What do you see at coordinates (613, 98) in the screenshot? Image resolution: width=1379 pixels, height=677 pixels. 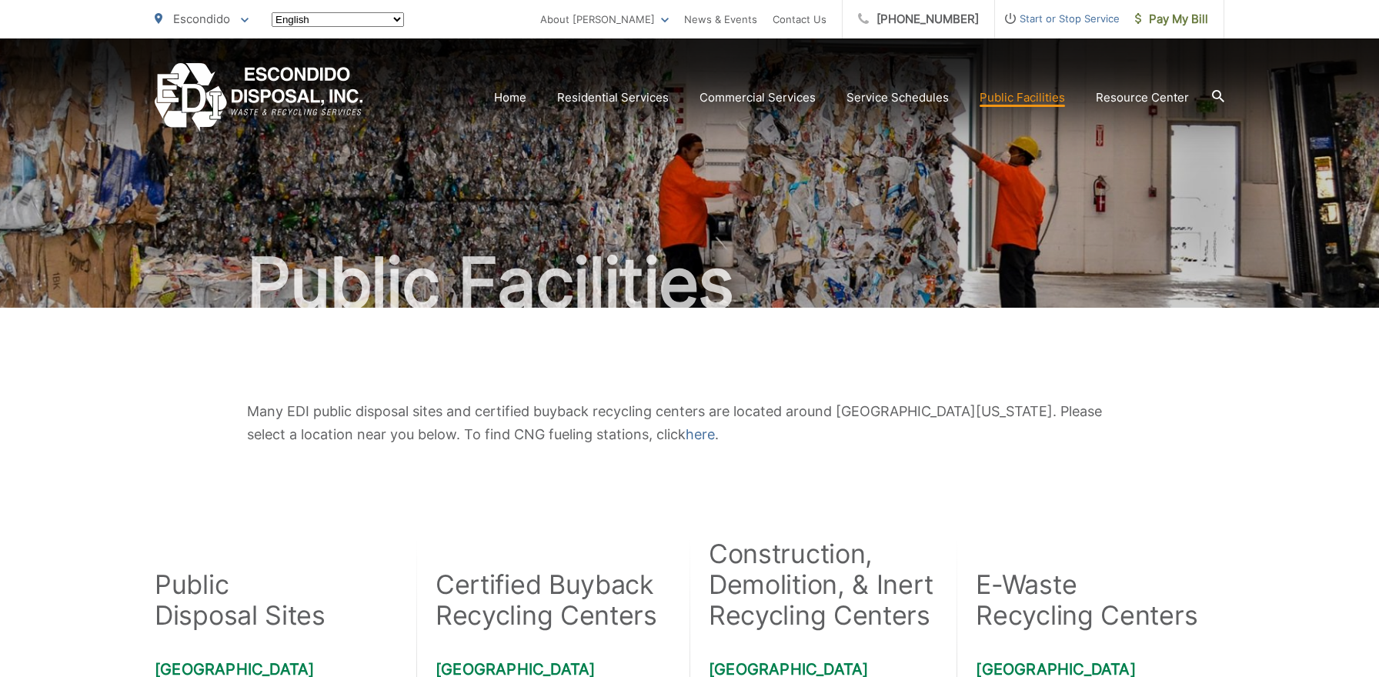 I see `a: Residential Services` at bounding box center [613, 98].